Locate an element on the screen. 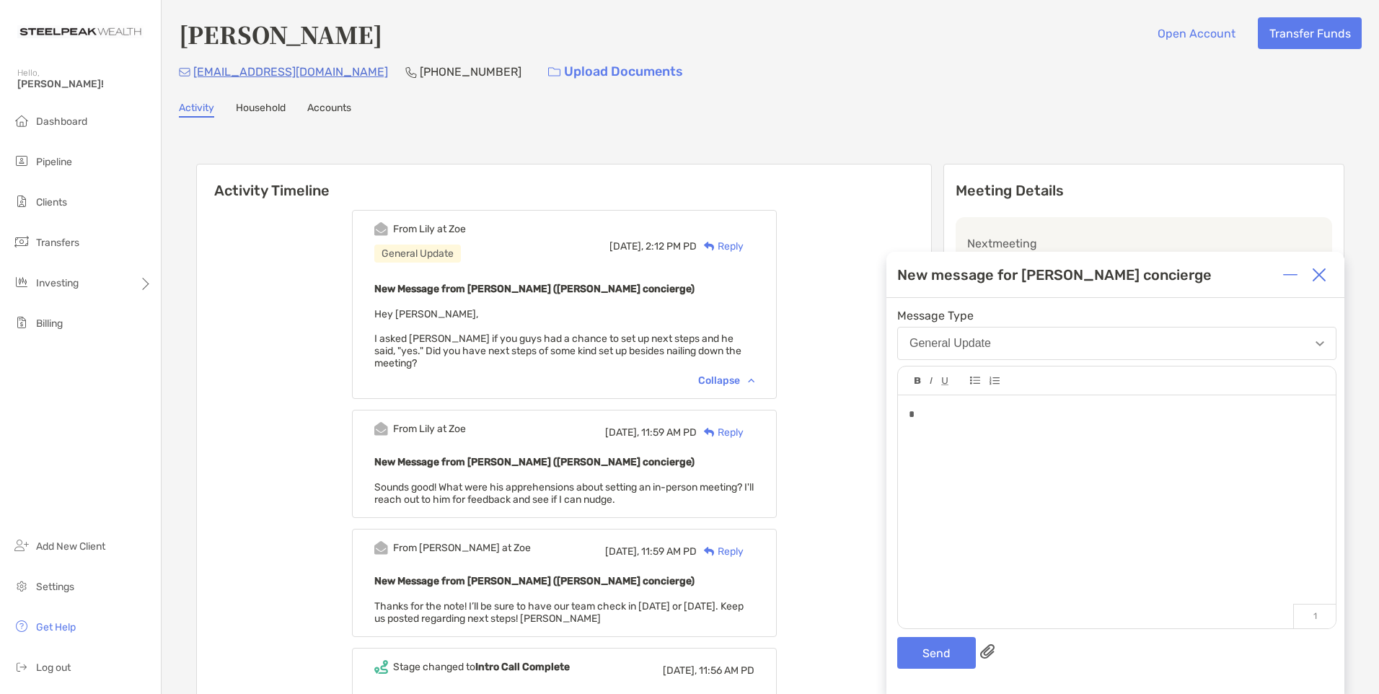 This screenshot has height=694, width=1379. img: Chevron icon is located at coordinates (751, 380).